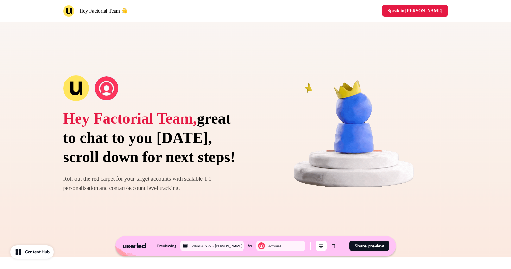  I want to click on button: Mobile mode, so click(333, 246).